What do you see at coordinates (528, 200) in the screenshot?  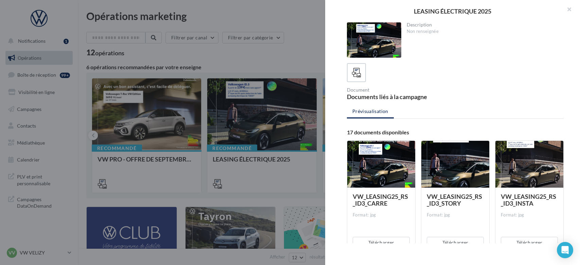 I see `span: VW_LEASING25_RS_ID3_INSTA` at bounding box center [528, 200].